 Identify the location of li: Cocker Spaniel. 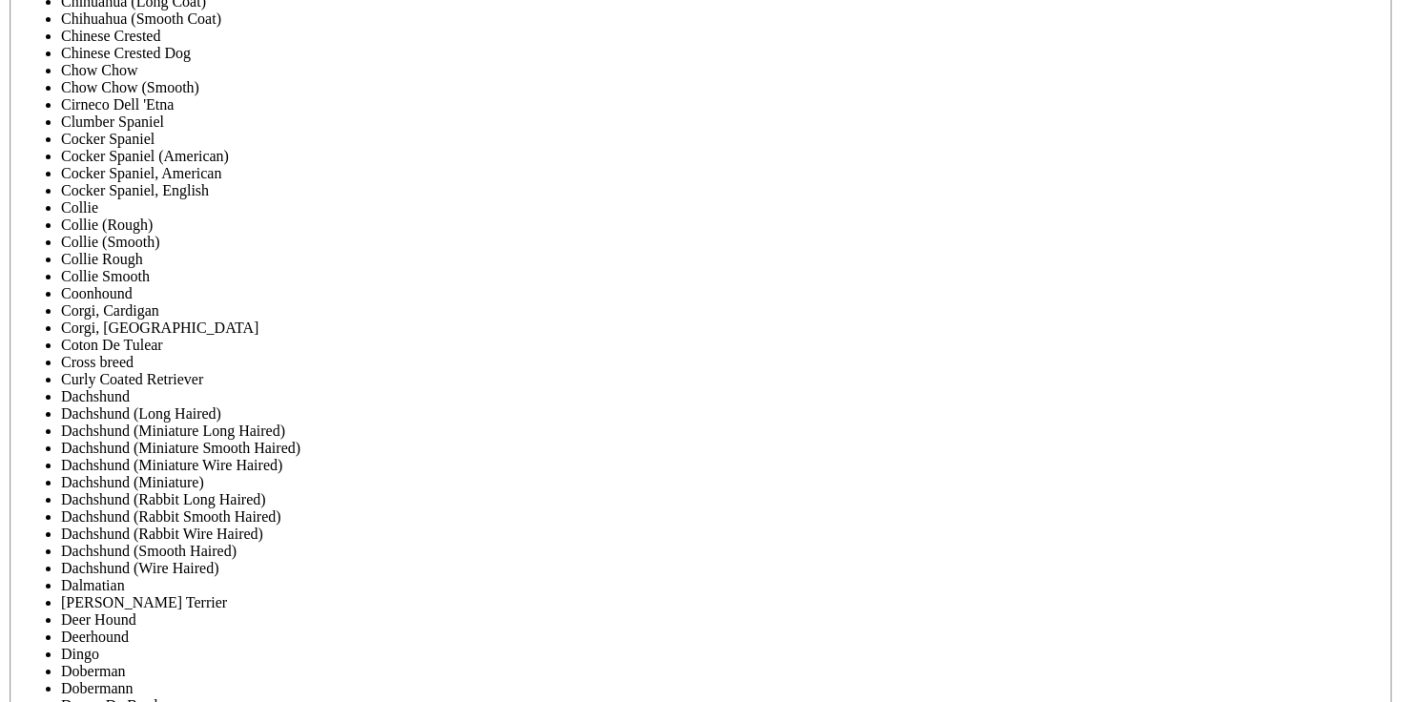
(720, 139).